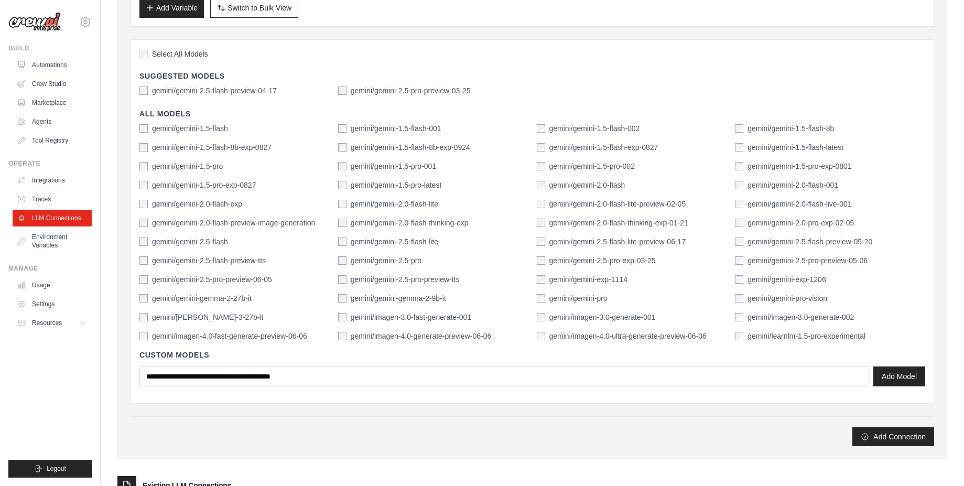 This screenshot has width=964, height=486. Describe the element at coordinates (144, 279) in the screenshot. I see `input: gemini/gemini-2.5-pro-preview-06-05` at that location.